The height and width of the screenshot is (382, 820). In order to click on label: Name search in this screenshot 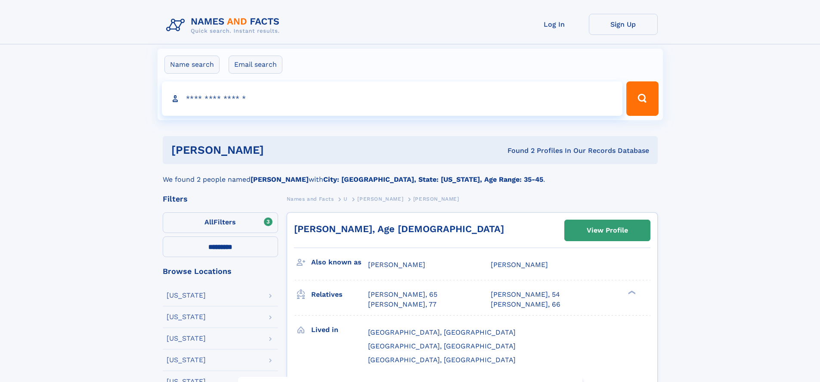, I will do `click(192, 65)`.